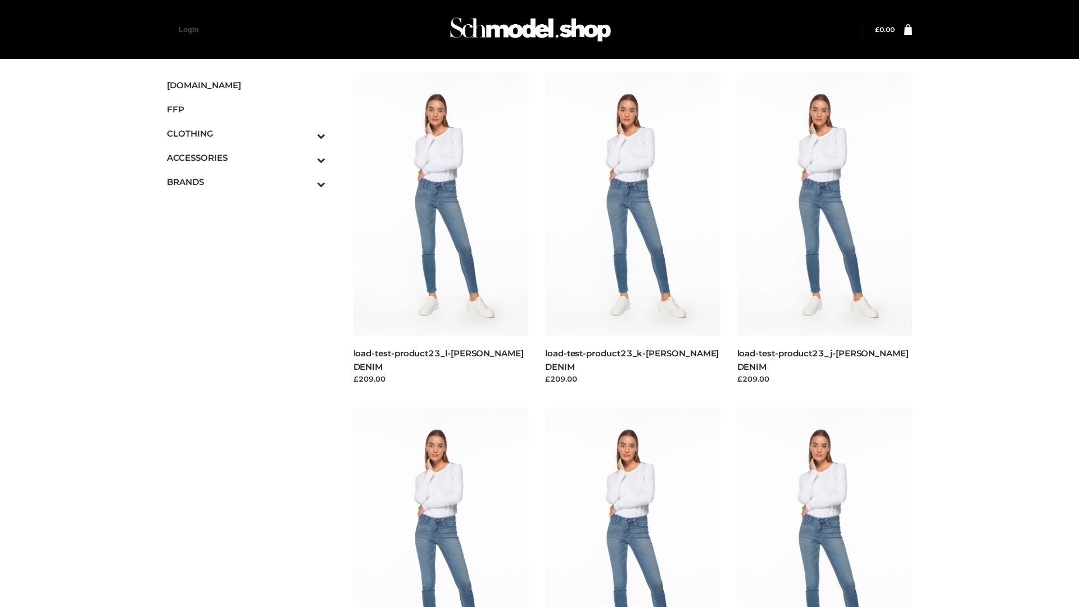 This screenshot has height=607, width=1079. What do you see at coordinates (531, 29) in the screenshot?
I see `a: Schmodel Admin 964` at bounding box center [531, 29].